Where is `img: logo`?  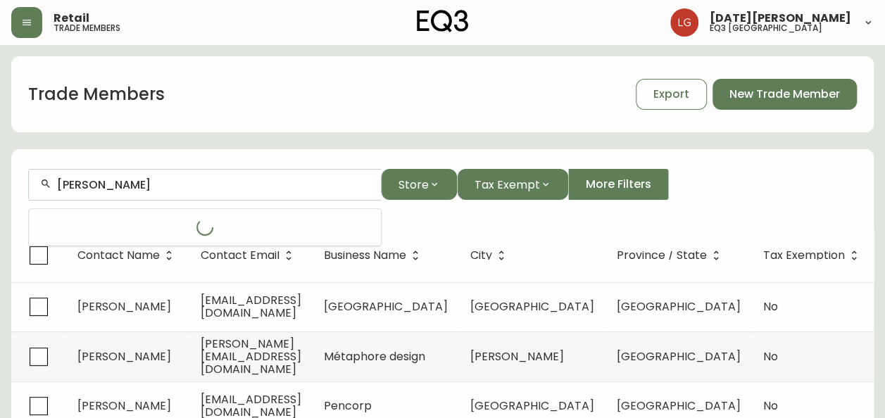
img: logo is located at coordinates (443, 21).